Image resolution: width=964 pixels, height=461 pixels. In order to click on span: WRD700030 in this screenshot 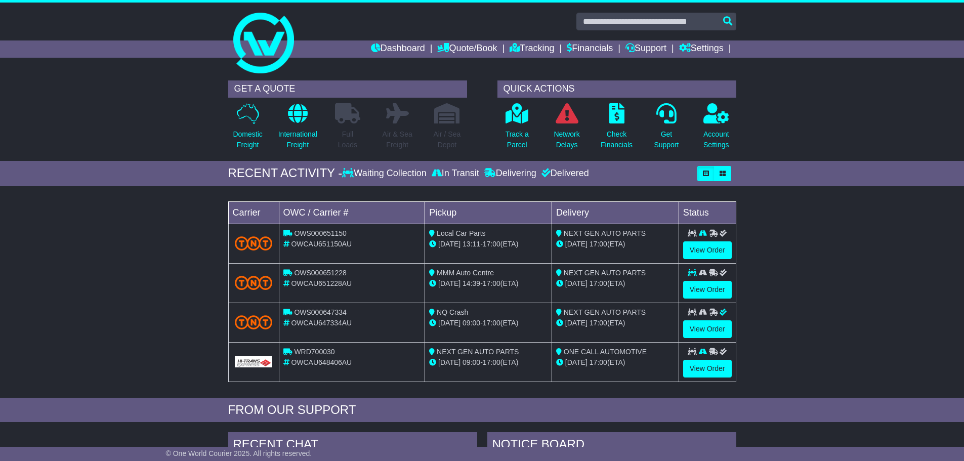, I will do `click(314, 352)`.